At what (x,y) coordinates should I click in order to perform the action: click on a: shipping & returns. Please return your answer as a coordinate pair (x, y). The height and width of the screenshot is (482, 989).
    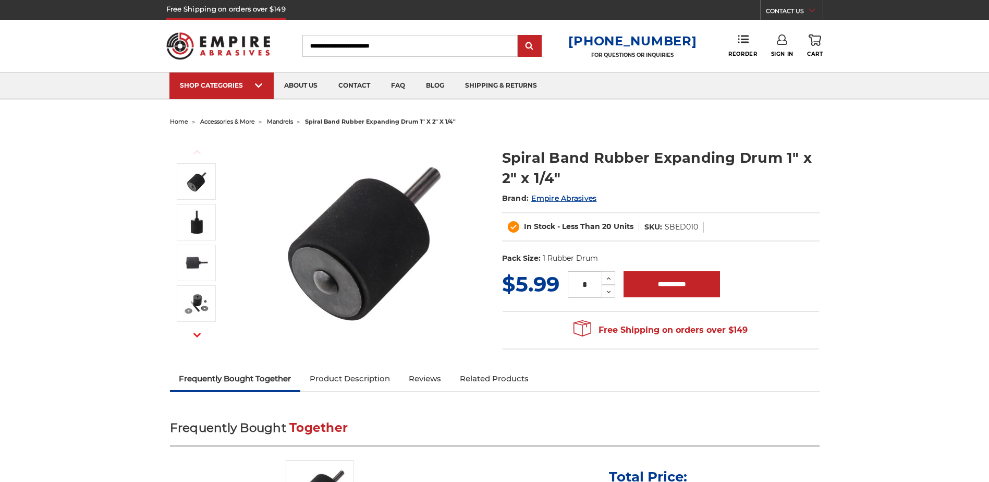
    Looking at the image, I should click on (501, 86).